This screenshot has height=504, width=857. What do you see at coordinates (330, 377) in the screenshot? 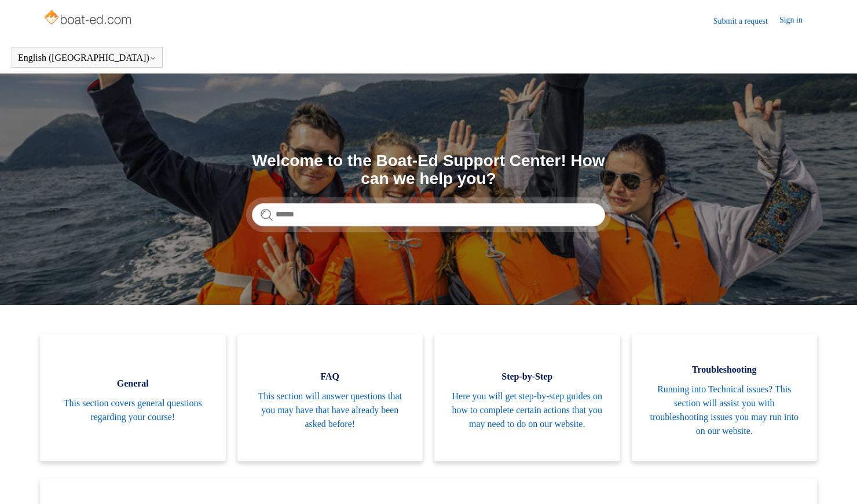
I see `span: FAQ` at bounding box center [330, 377].